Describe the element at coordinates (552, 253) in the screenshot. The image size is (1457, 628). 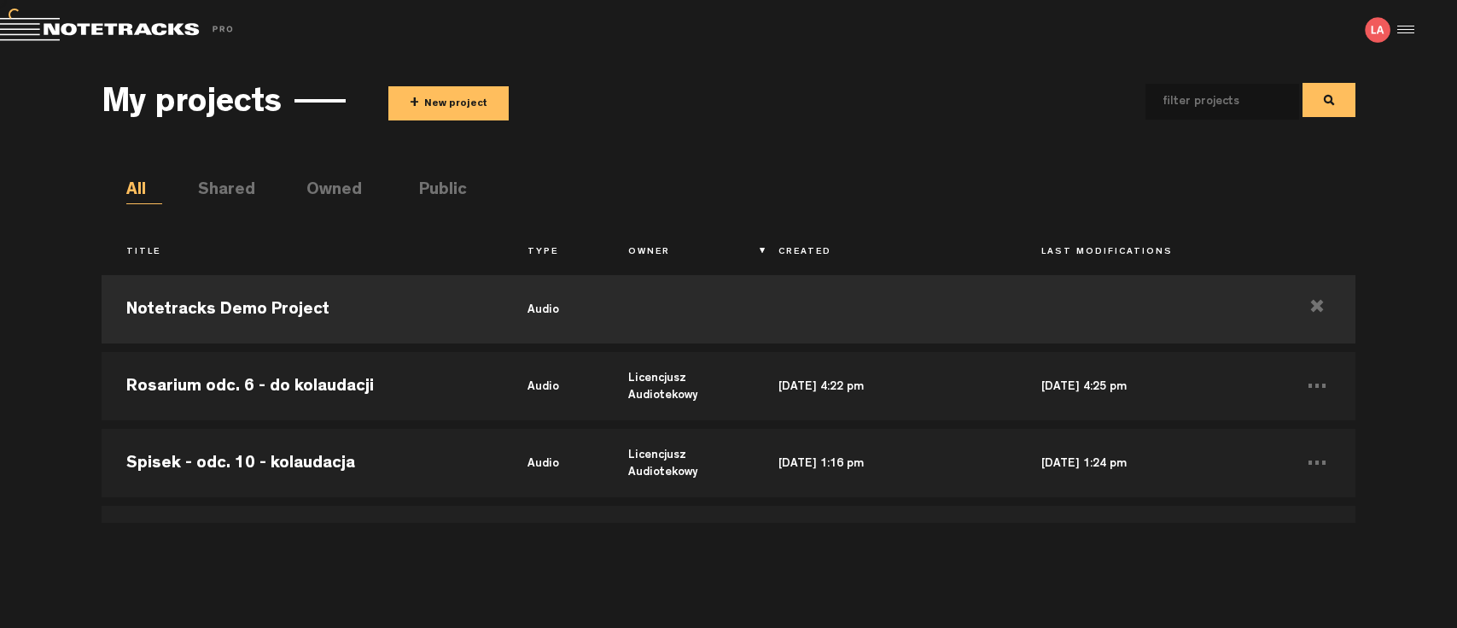
I see `th: Type` at that location.